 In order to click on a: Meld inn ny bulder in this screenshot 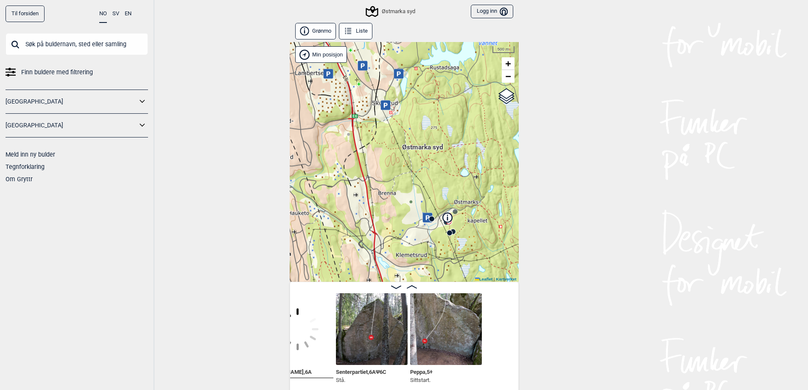, I will do `click(30, 154)`.